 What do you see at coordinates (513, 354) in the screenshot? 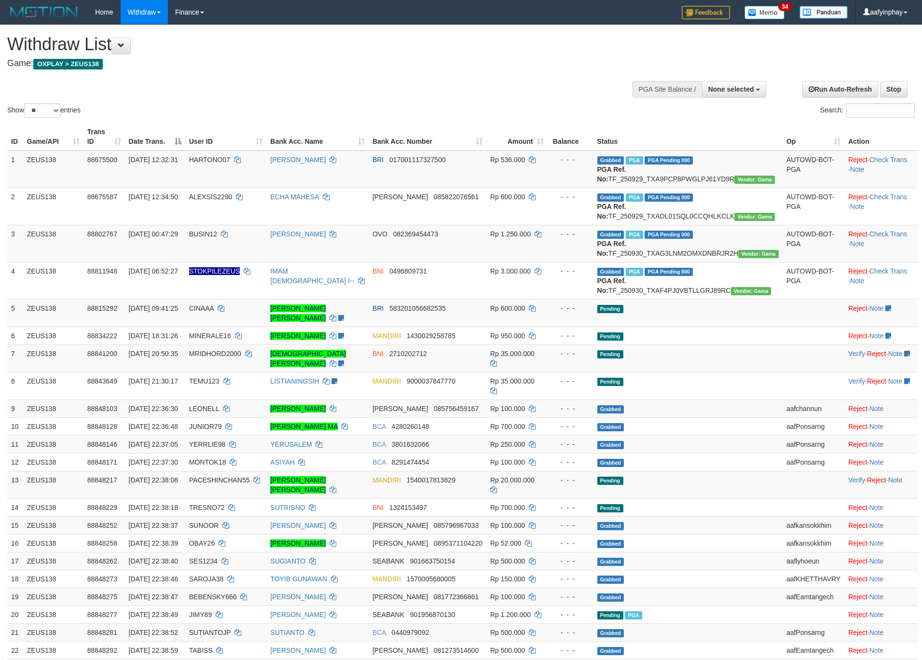
I see `span: Rp 35.000.000` at bounding box center [513, 354].